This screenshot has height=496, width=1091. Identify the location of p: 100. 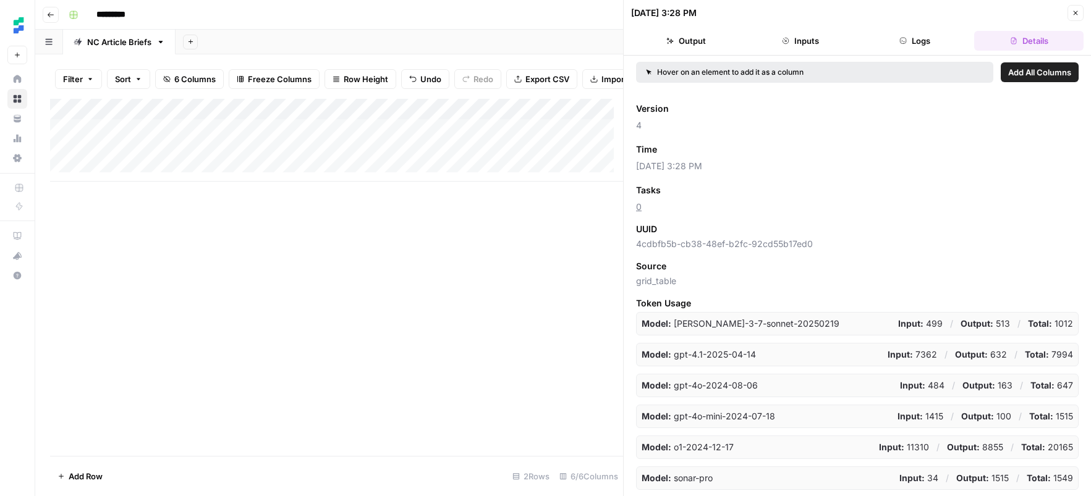
(986, 417).